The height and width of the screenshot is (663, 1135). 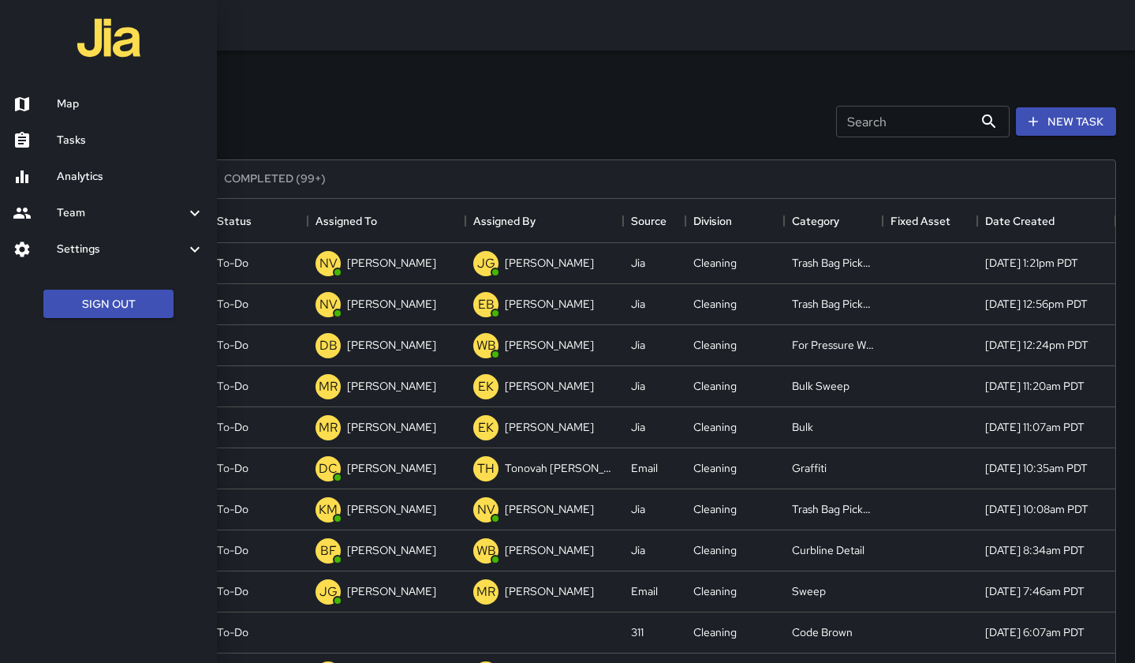 I want to click on h6: Map, so click(x=130, y=104).